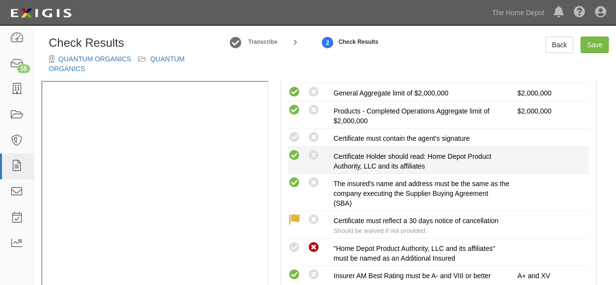 The height and width of the screenshot is (285, 616). I want to click on i: Waived: Waived per client, so click(294, 220).